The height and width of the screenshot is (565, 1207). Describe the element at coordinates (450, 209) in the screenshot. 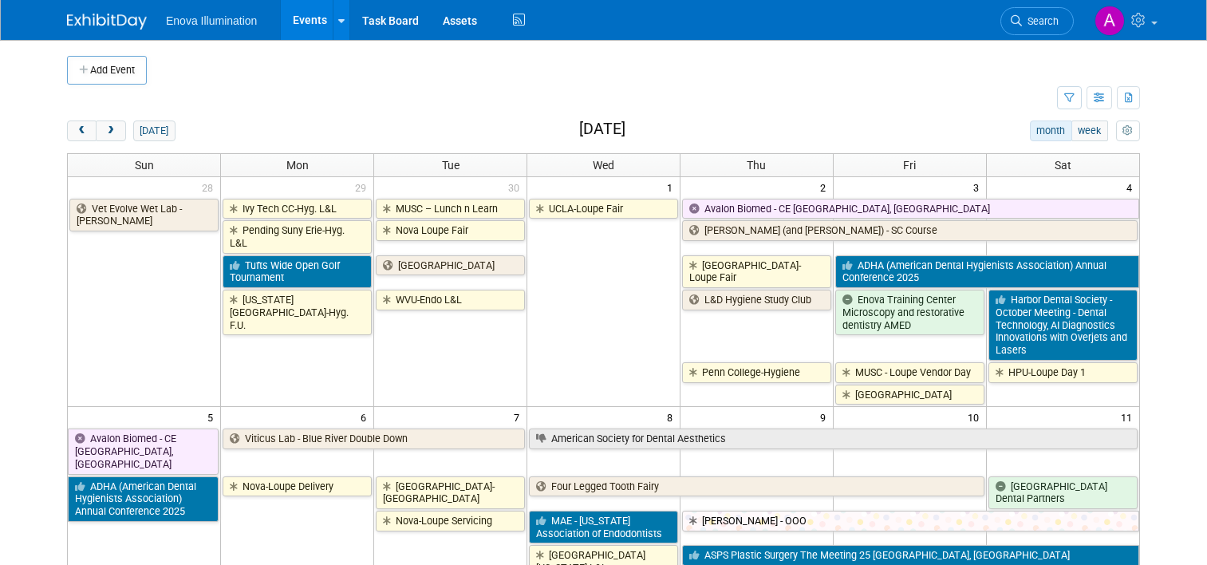

I see `a: MUSC – Lunch n Learn` at that location.